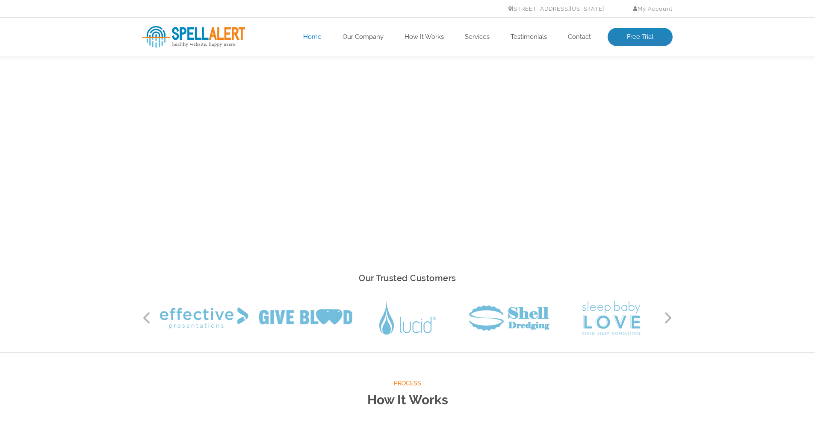 This screenshot has width=815, height=423. What do you see at coordinates (509, 318) in the screenshot?
I see `img: Shell Dredging` at bounding box center [509, 318].